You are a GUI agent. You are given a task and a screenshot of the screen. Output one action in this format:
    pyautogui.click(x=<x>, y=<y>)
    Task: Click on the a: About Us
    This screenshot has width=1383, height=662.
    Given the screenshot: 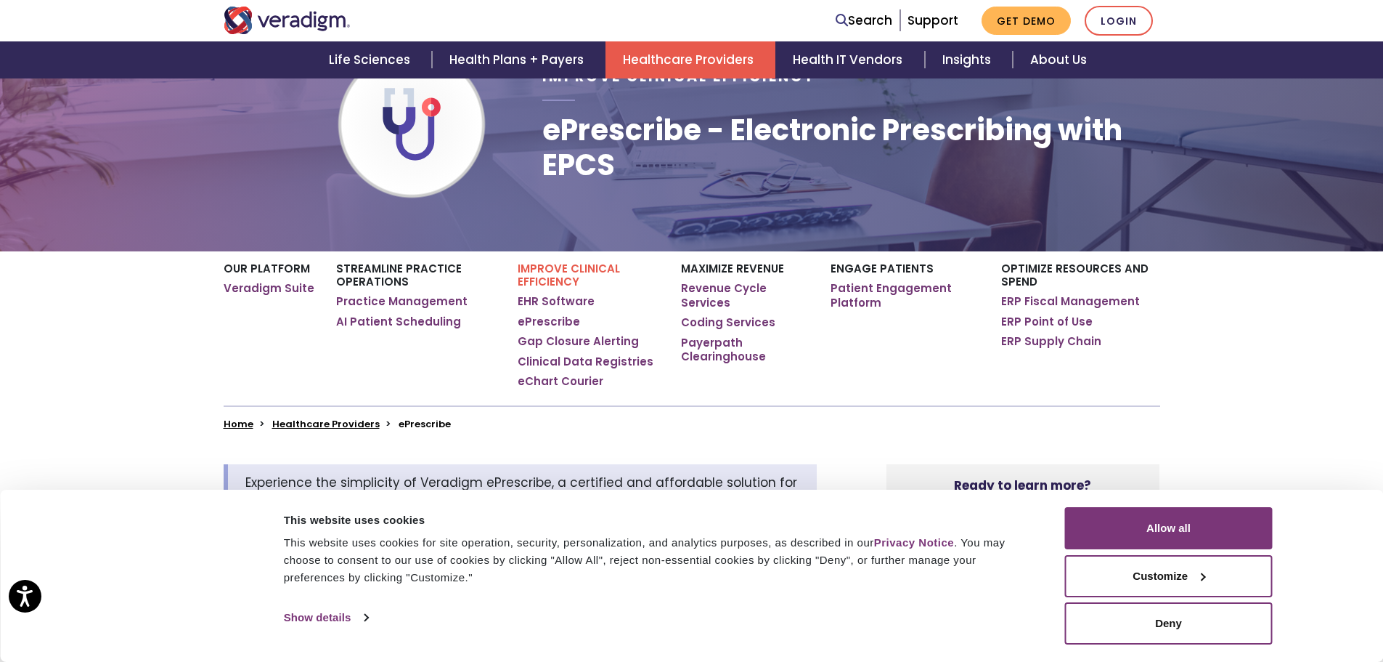 What is the action you would take?
    pyautogui.click(x=1059, y=60)
    